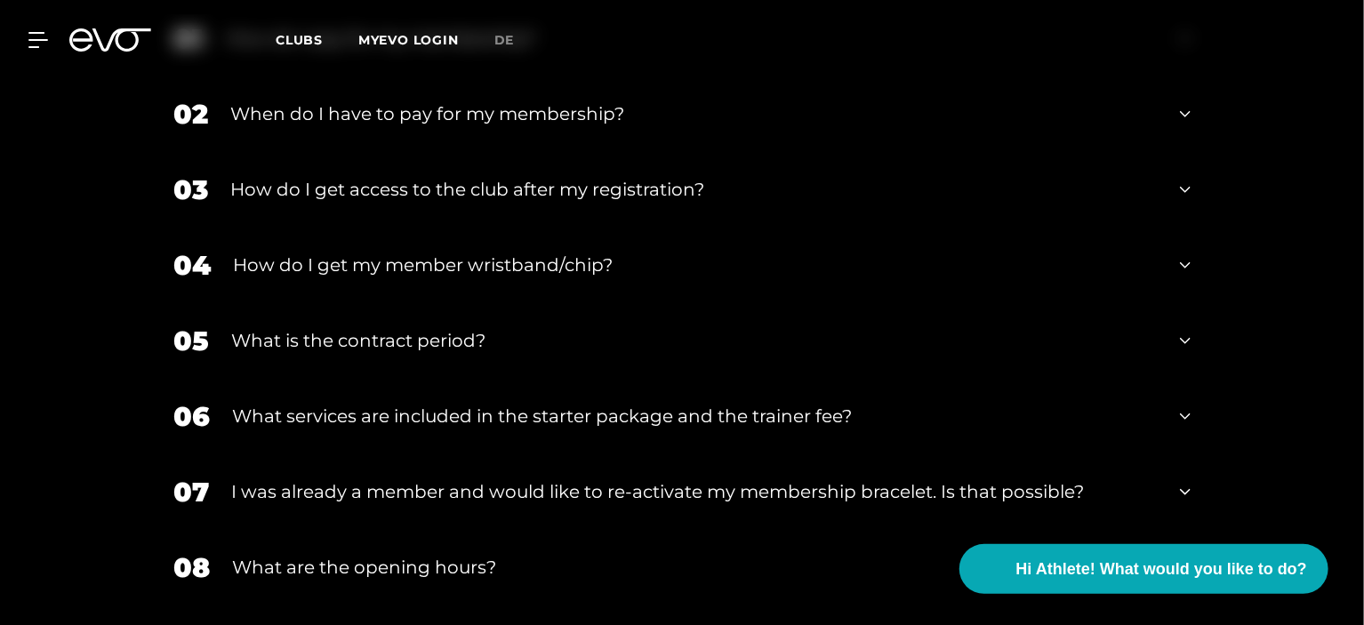  Describe the element at coordinates (694, 341) in the screenshot. I see `div: What is the contract period?` at that location.